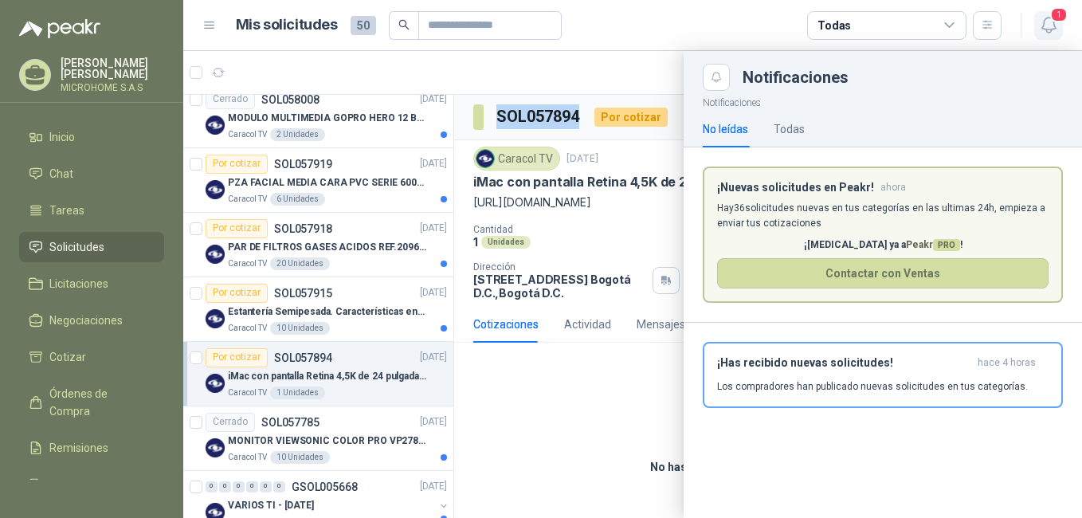 The image size is (1082, 518). What do you see at coordinates (68, 357) in the screenshot?
I see `span: Cotizar` at bounding box center [68, 357].